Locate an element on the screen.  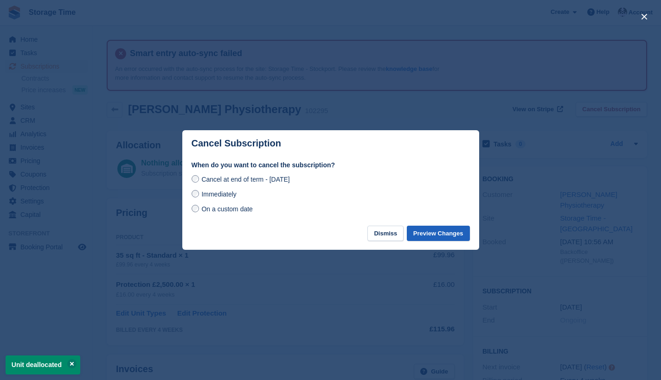
button: Dismiss is located at coordinates (385, 233).